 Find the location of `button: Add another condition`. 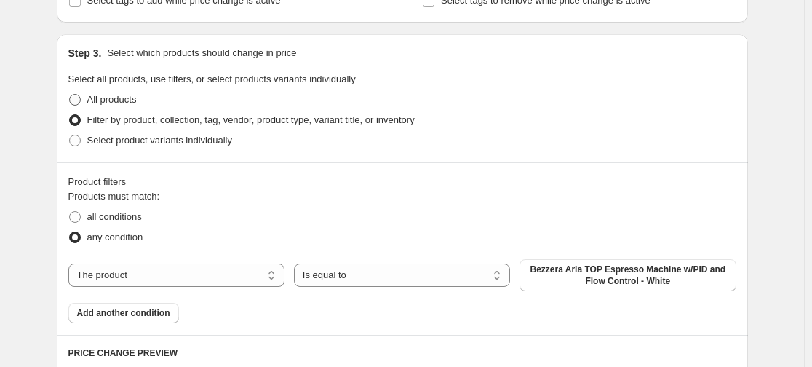

button: Add another condition is located at coordinates (124, 313).